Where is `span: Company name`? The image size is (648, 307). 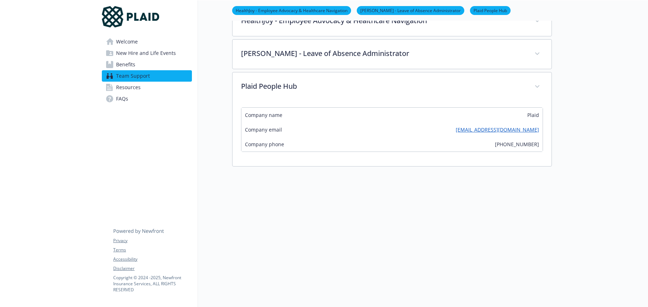 span: Company name is located at coordinates (263, 115).